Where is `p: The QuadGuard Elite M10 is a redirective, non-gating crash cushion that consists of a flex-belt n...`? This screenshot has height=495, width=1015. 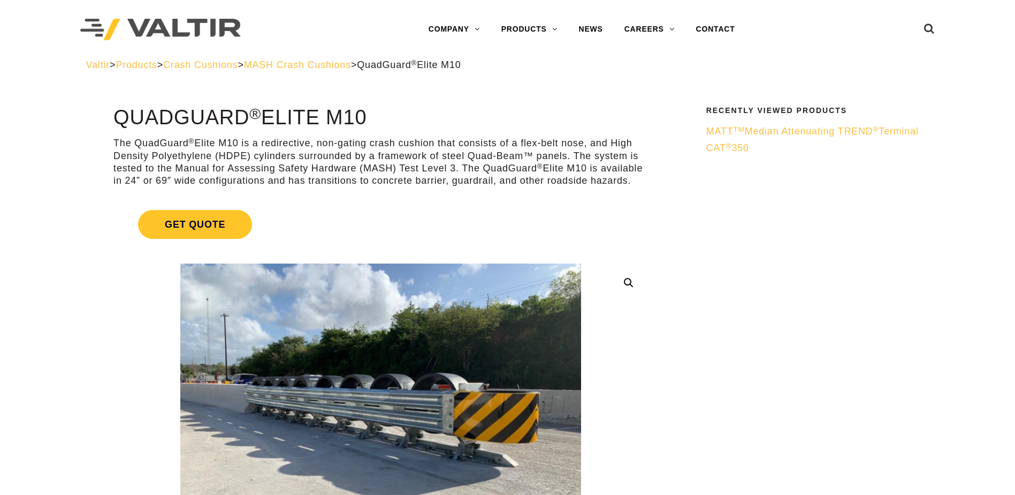
p: The QuadGuard Elite M10 is a redirective, non-gating crash cushion that consists of a flex-belt n... is located at coordinates (381, 162).